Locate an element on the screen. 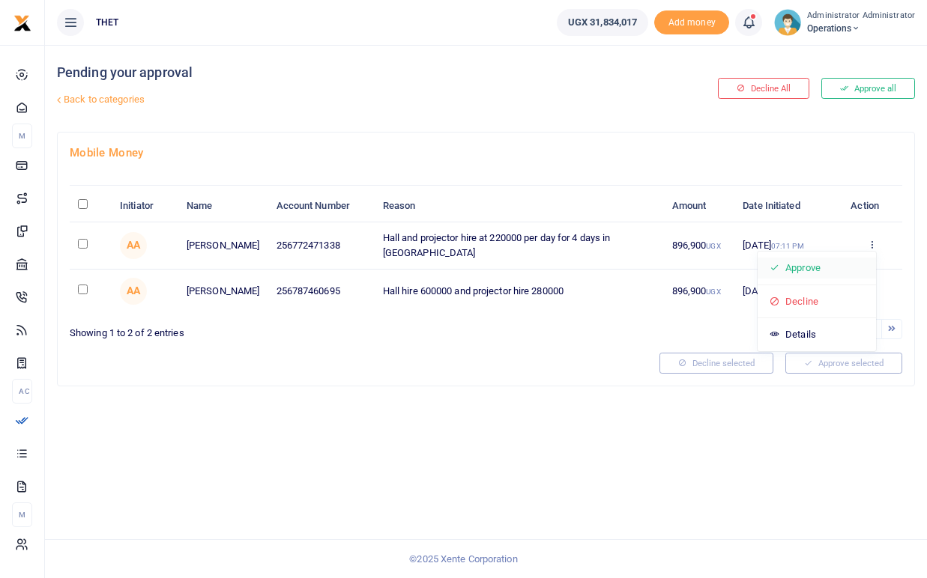  span: UGX 31,834,017 is located at coordinates (602, 22).